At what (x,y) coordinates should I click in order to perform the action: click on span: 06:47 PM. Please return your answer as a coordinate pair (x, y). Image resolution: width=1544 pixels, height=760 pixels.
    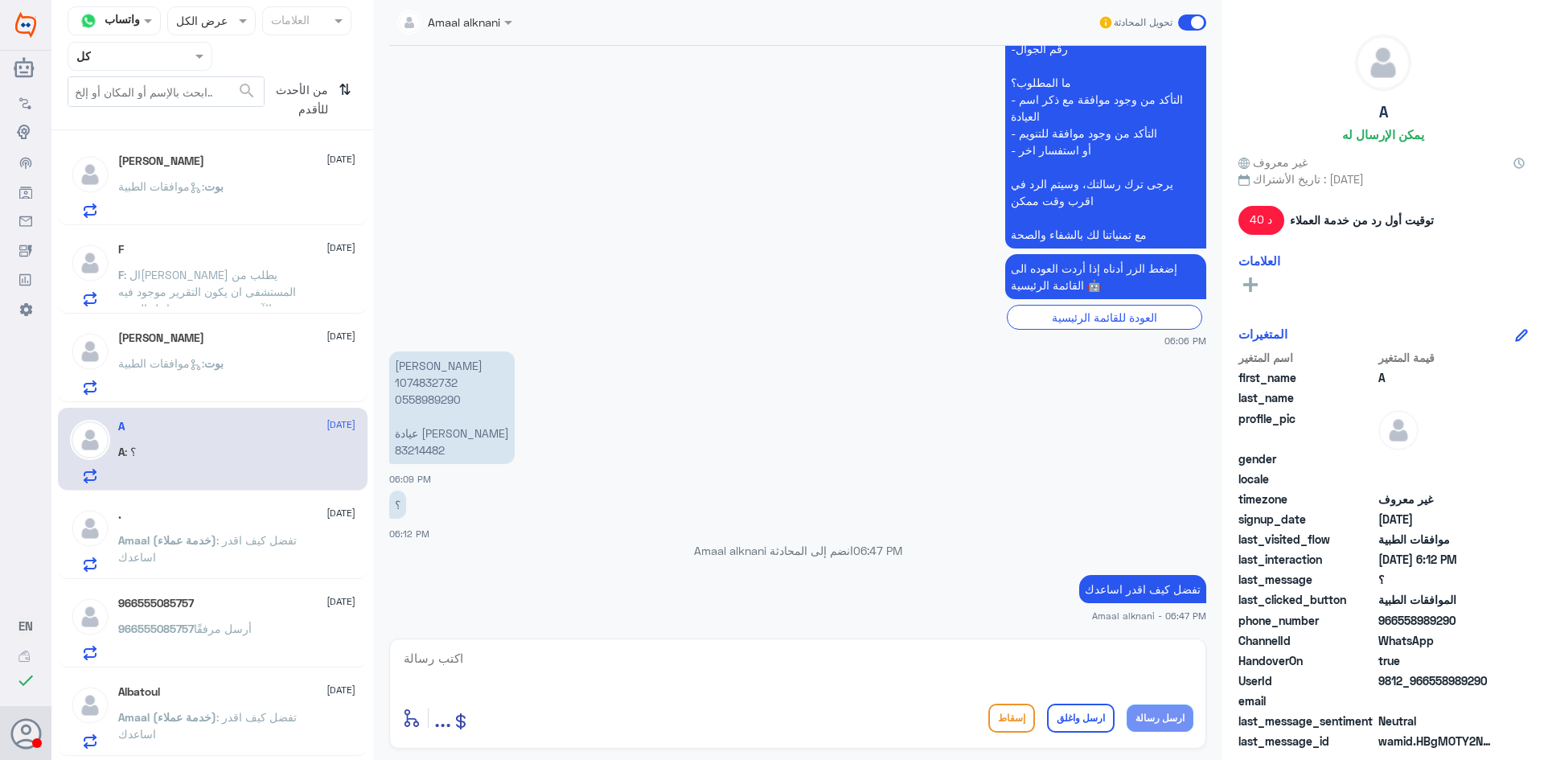
    Looking at the image, I should click on (877, 550).